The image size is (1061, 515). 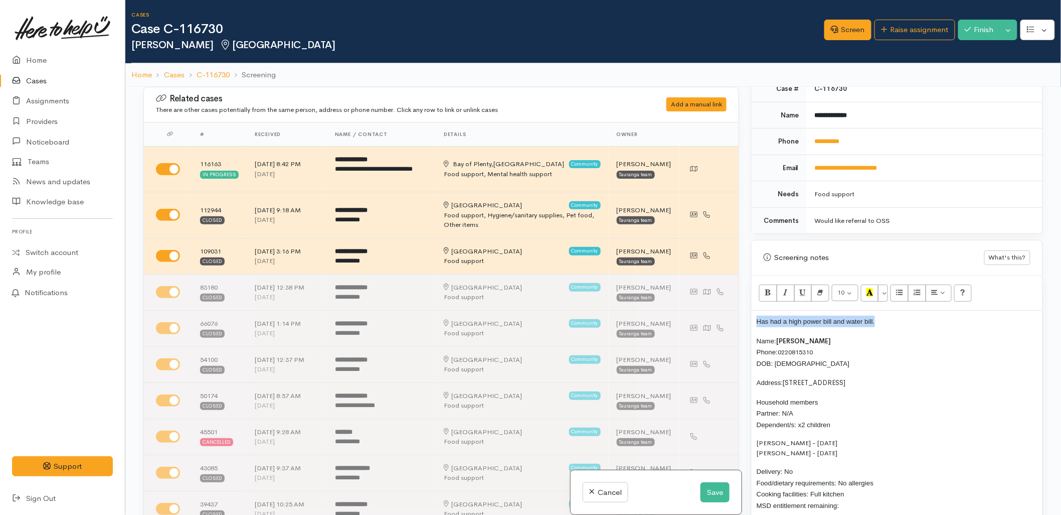 What do you see at coordinates (219, 175) in the screenshot?
I see `div: In progress` at bounding box center [219, 175].